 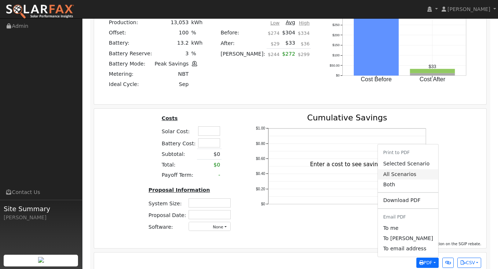 What do you see at coordinates (408, 228) in the screenshot?
I see `a: mark@heliosenergyglobal.com` at bounding box center [408, 228].